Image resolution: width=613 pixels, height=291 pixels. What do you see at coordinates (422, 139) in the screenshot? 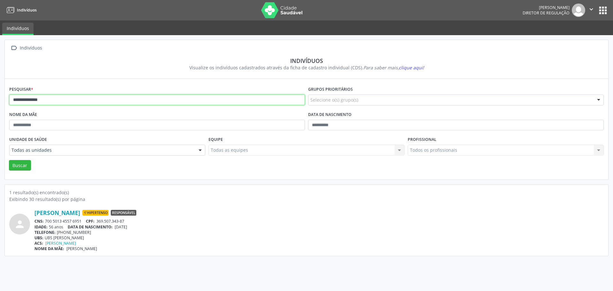
I see `label: Profissional` at bounding box center [422, 139].